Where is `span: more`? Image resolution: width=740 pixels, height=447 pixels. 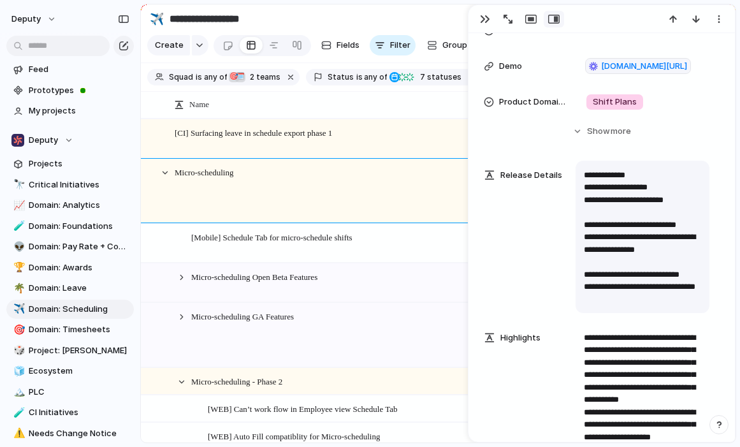
span: more is located at coordinates (621, 131).